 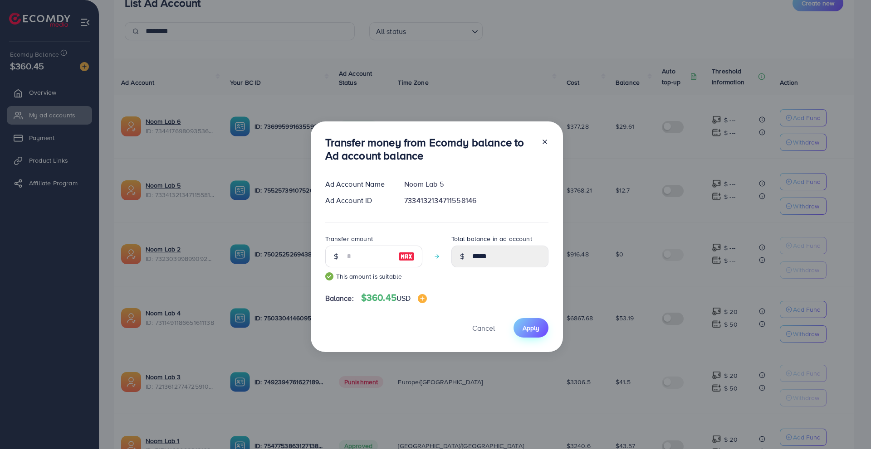 I want to click on div: Noom Lab 5, so click(x=476, y=184).